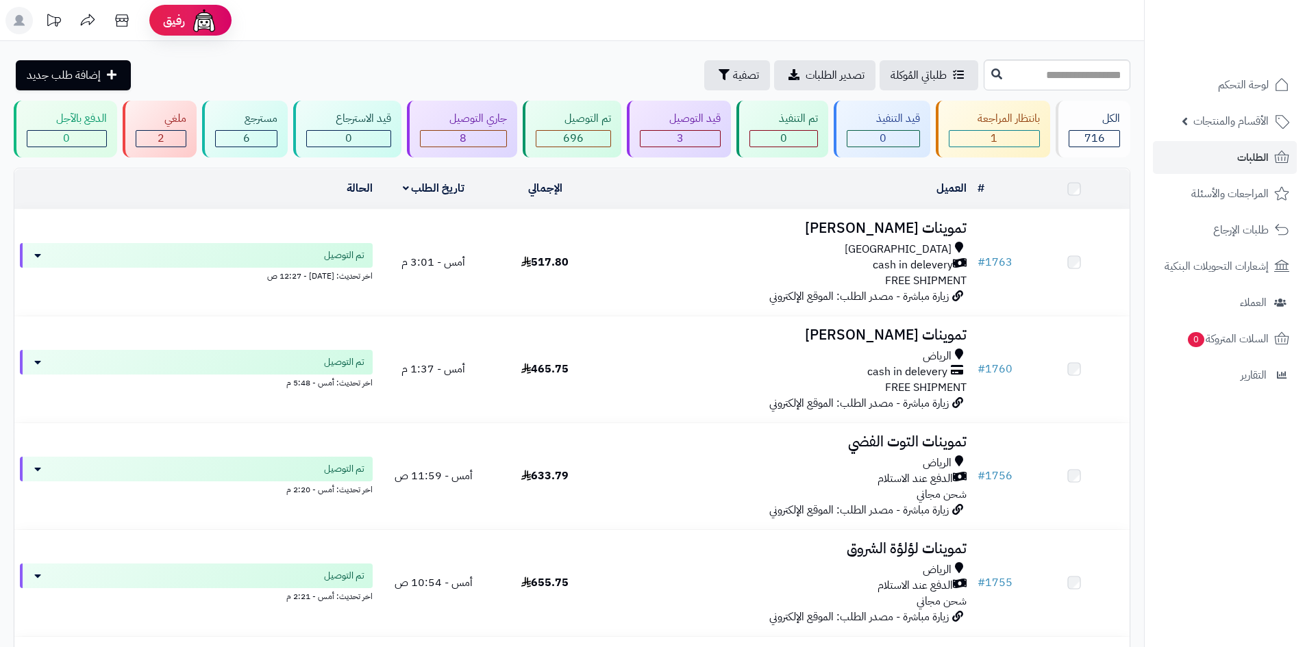 The width and height of the screenshot is (1305, 647). I want to click on span: 465.75, so click(545, 369).